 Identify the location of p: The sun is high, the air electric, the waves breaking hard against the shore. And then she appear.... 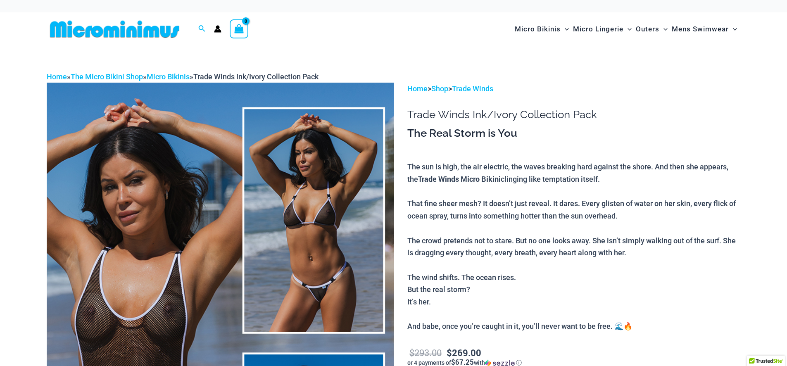
(574, 247).